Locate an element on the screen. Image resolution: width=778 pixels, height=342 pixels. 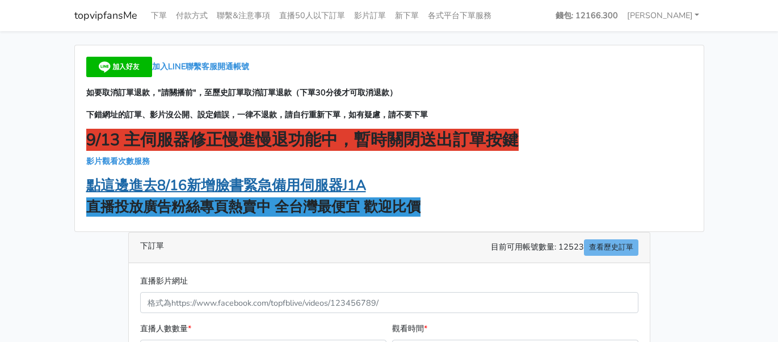
strong: 直播投放廣告粉絲專頁熱賣中 全台灣最便宜 歡迎比價 is located at coordinates (253, 207).